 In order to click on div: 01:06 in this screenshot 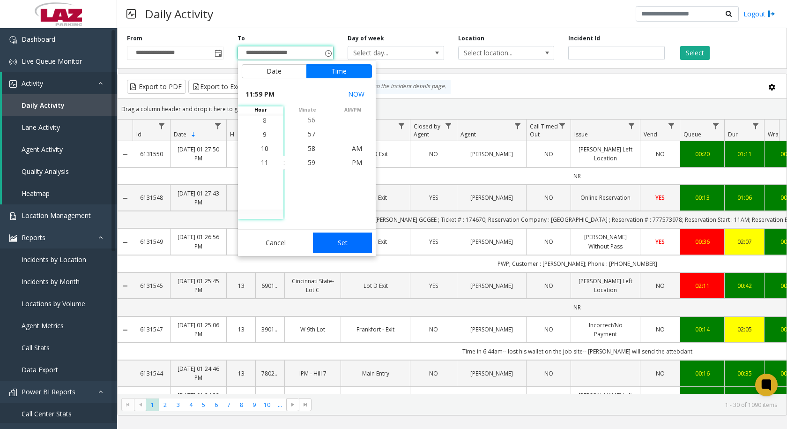, I will do `click(744, 197)`.